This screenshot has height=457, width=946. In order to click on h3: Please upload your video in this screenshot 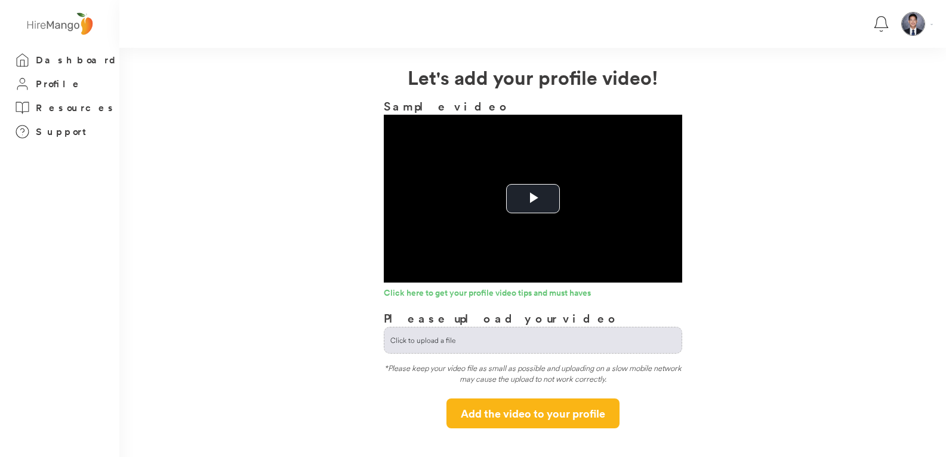, I will do `click(501, 318)`.